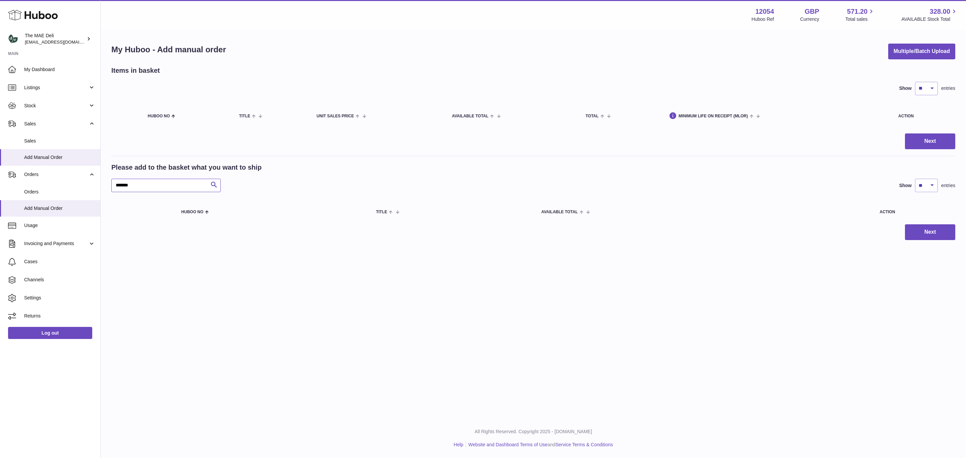 This screenshot has height=458, width=966. I want to click on th: Action, so click(888, 212).